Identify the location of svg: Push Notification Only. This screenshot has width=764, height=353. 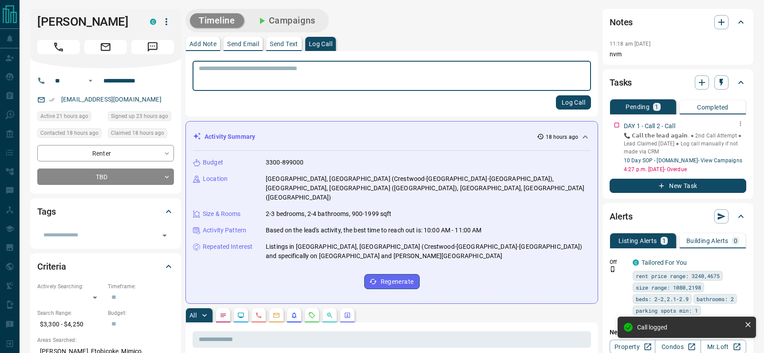
(612, 269).